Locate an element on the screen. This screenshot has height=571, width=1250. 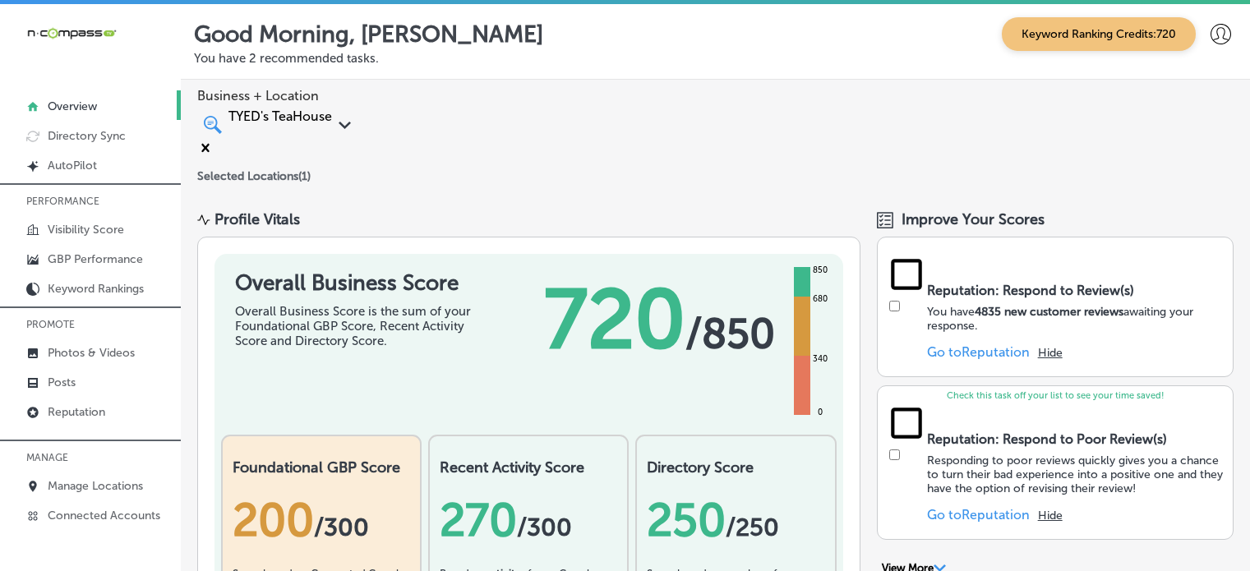
p: Connected Accounts is located at coordinates (104, 515).